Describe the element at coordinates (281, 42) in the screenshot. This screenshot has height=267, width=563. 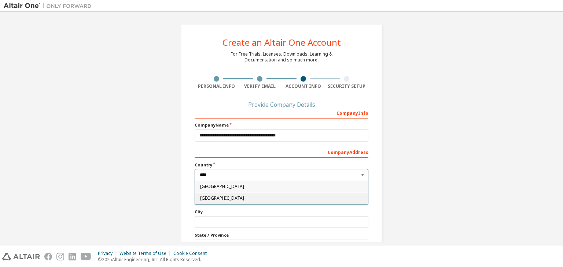
I see `div: Create an Altair One Account` at that location.